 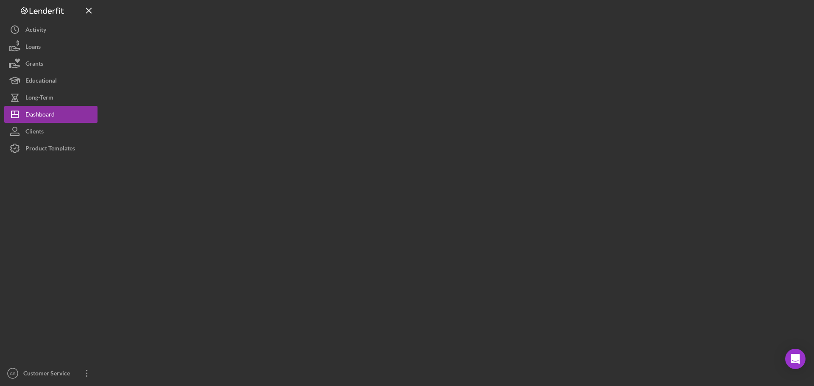 What do you see at coordinates (33, 47) in the screenshot?
I see `div: Loans` at bounding box center [33, 47].